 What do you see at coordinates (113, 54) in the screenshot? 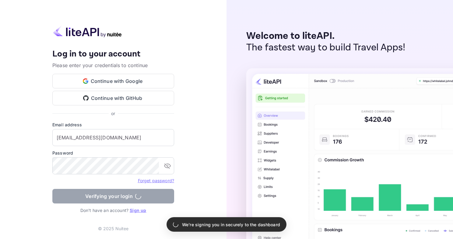
I see `h4: Log in to your account` at bounding box center [113, 54].